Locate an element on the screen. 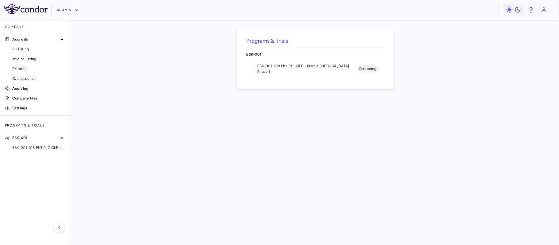 The image size is (559, 245). img: logo-full-SnFGN8VE.png is located at coordinates (25, 9).